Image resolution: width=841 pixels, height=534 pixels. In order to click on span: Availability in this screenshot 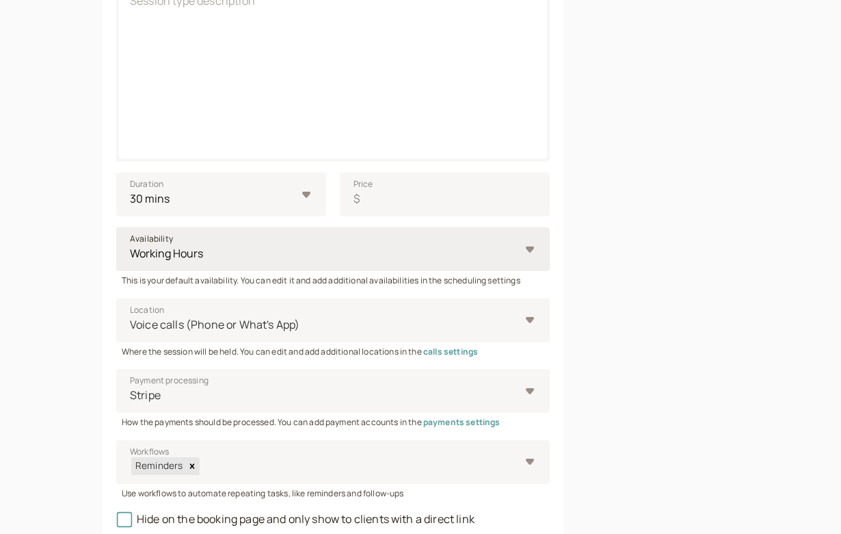, I will do `click(151, 239)`.